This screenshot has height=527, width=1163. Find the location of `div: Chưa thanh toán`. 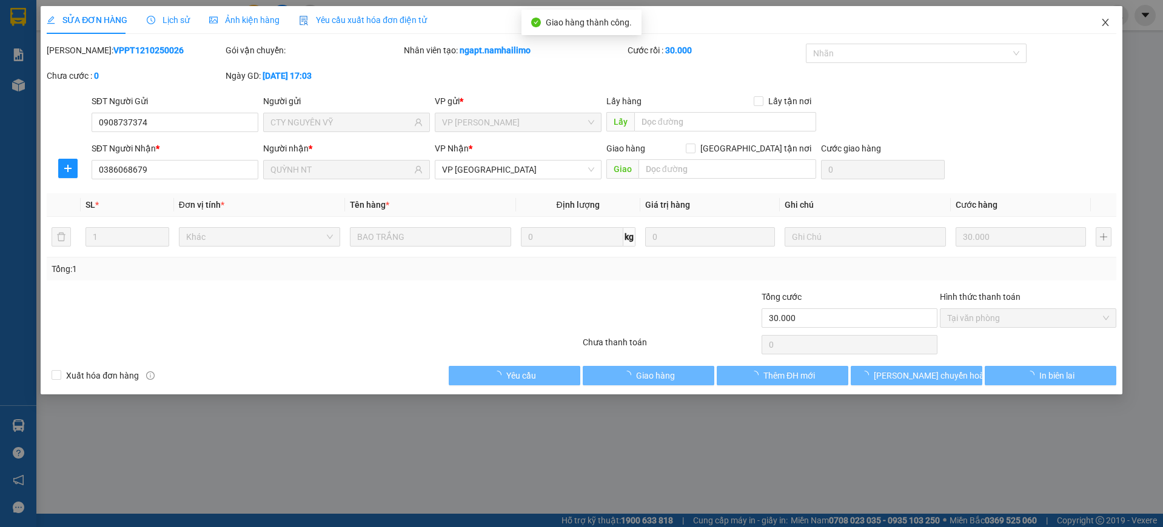

div: Chưa thanh toán is located at coordinates (670, 346).